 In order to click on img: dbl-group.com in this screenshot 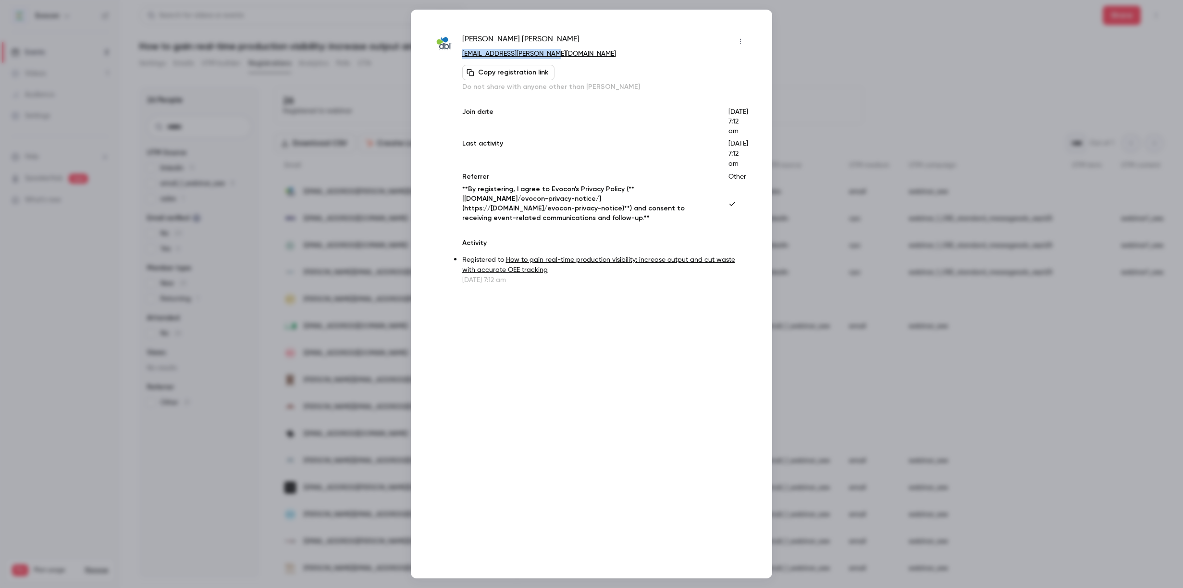, I will do `click(443, 43)`.